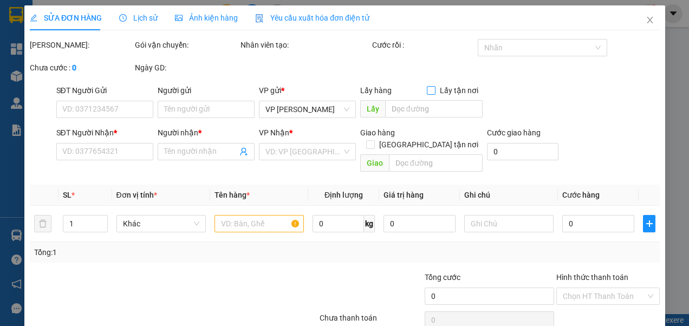 Image resolution: width=689 pixels, height=326 pixels. Describe the element at coordinates (186, 45) in the screenshot. I see `div: Gói vận chuyển:` at that location.